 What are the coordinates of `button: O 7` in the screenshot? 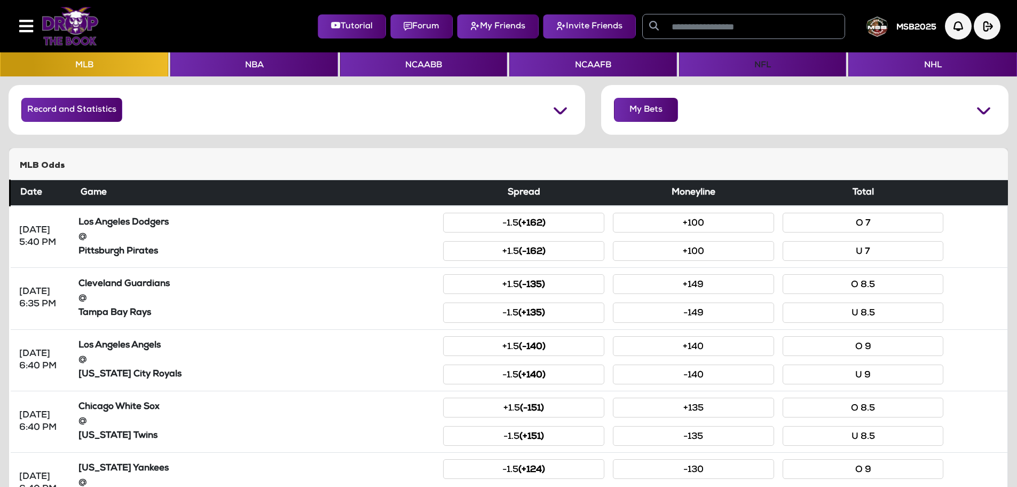 It's located at (864, 222).